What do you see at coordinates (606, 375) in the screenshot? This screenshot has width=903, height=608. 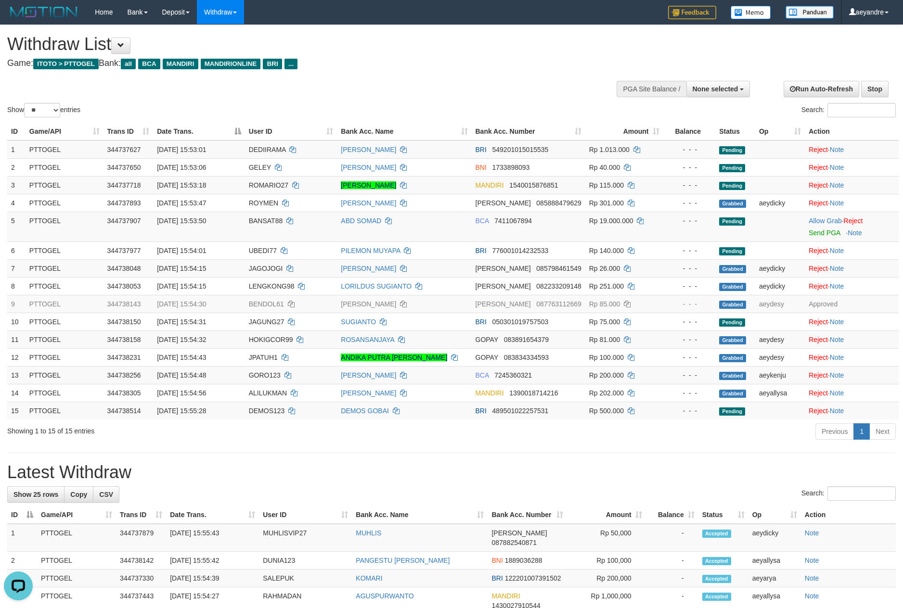 I see `span: Rp 200.000` at bounding box center [606, 375].